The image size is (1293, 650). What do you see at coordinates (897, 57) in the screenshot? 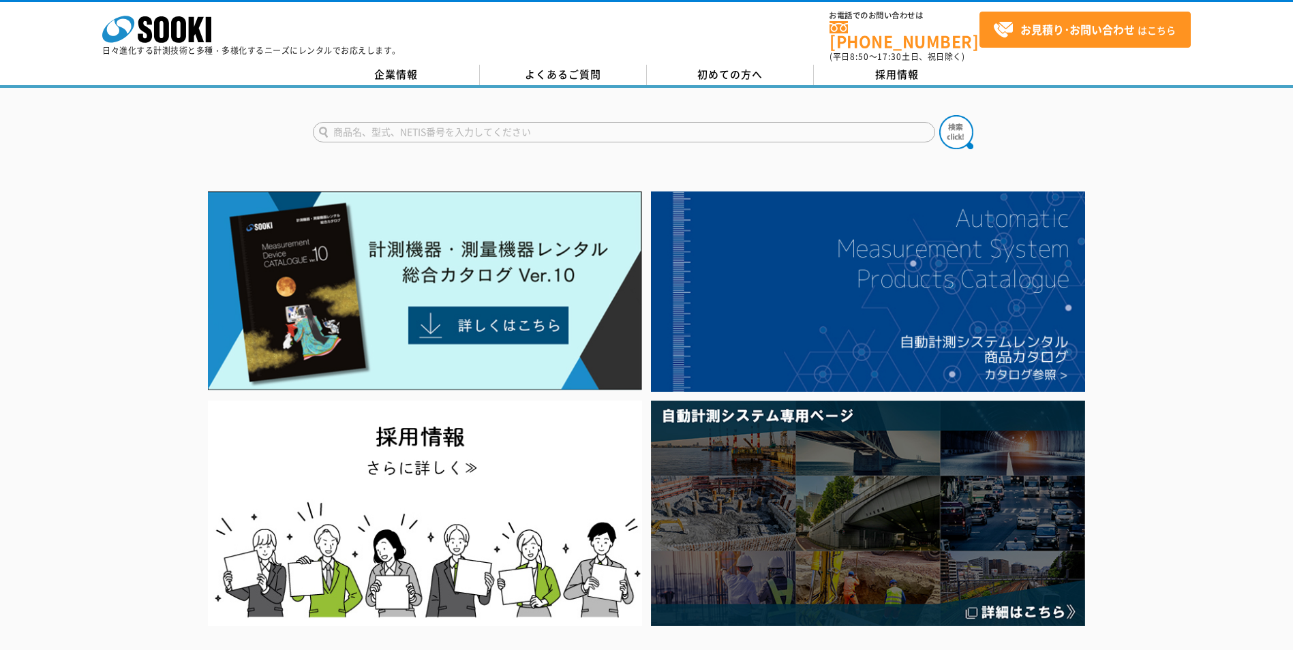
I see `span: (平日 ～ 土日、祝日除く)` at bounding box center [897, 57].